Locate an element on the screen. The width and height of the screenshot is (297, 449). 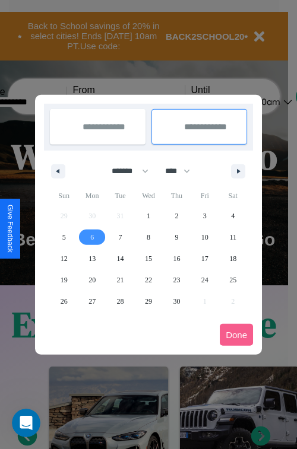
button: 7 is located at coordinates (120, 237).